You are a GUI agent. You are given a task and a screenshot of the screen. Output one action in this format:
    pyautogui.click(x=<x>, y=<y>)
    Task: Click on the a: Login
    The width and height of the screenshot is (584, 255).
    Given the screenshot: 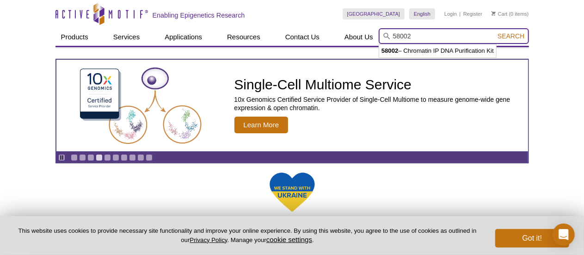 What is the action you would take?
    pyautogui.click(x=450, y=14)
    